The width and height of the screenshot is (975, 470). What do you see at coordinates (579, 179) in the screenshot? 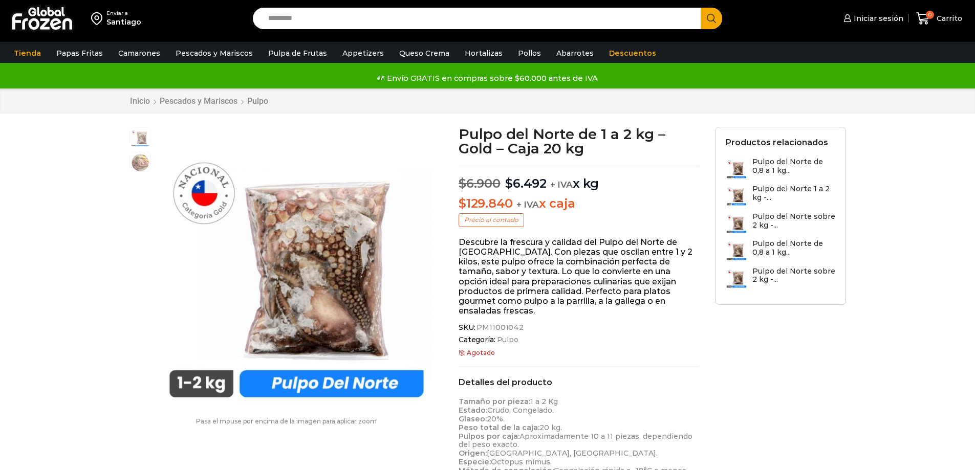
I see `p: x kg` at bounding box center [579, 179].